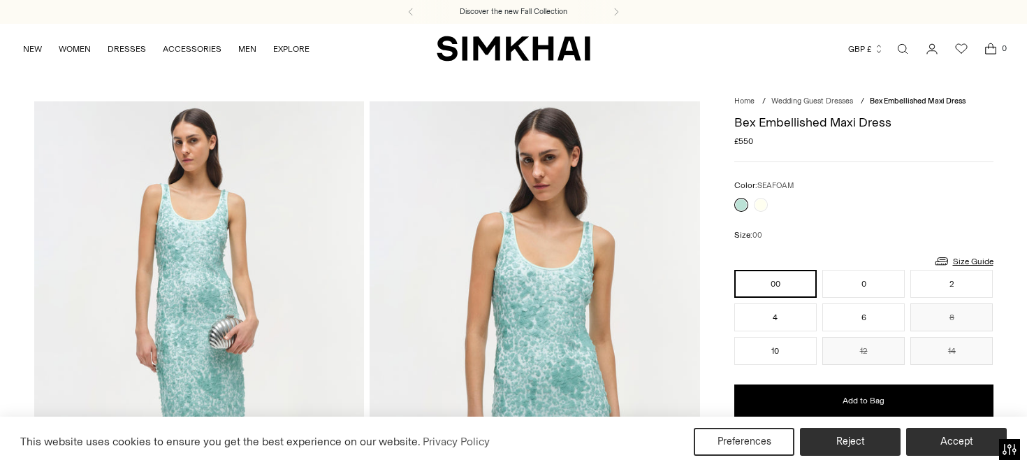 The height and width of the screenshot is (467, 1027). What do you see at coordinates (952, 317) in the screenshot?
I see `button: 8` at bounding box center [952, 317].